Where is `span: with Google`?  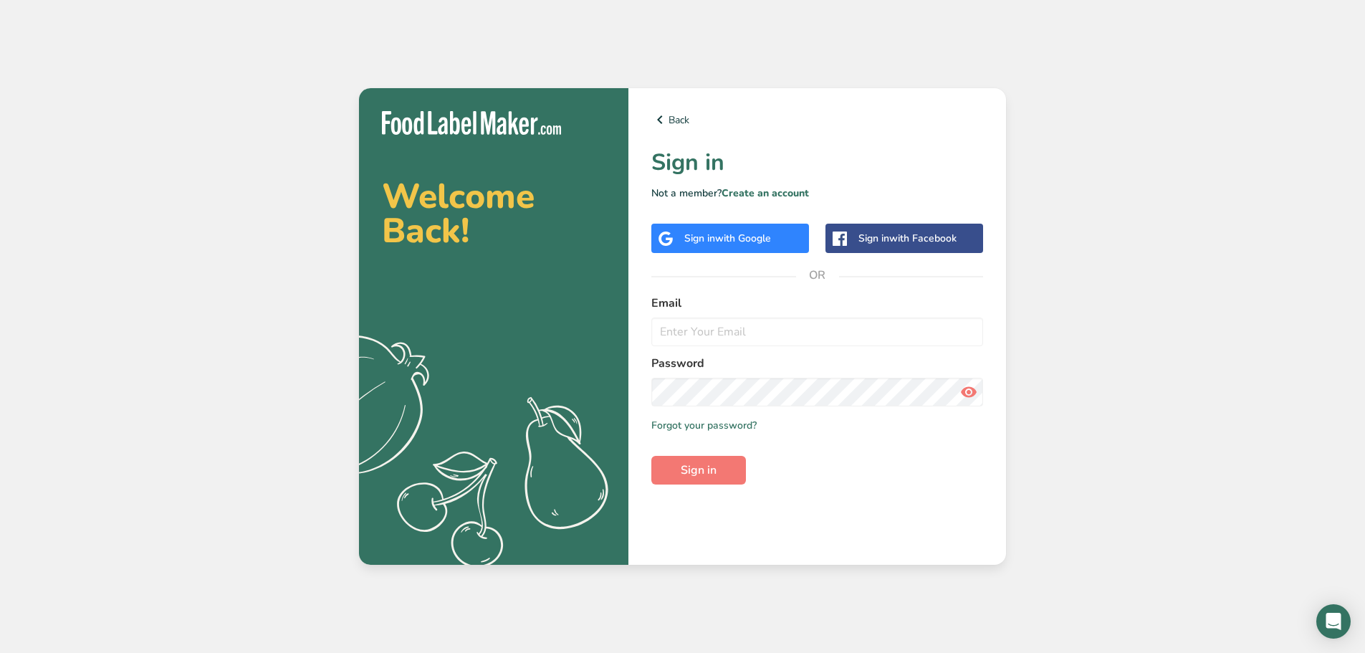 span: with Google is located at coordinates (743, 238).